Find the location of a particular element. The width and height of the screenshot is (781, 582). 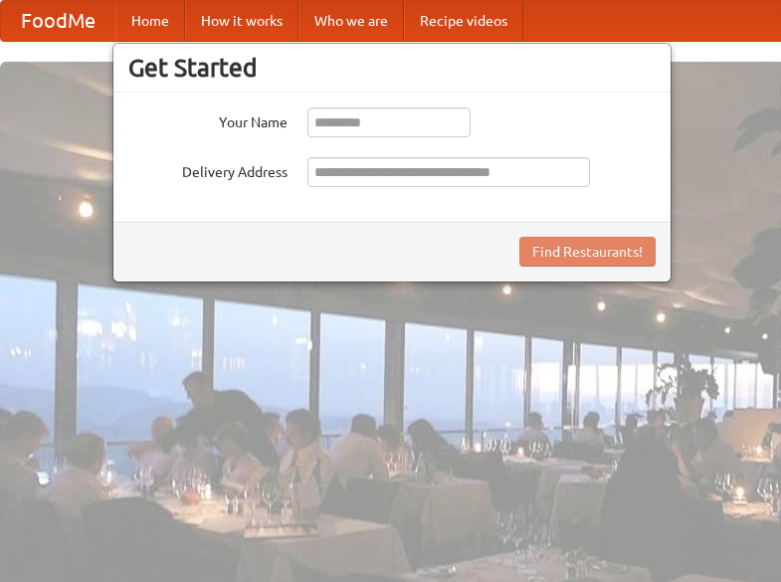

a: Who we are is located at coordinates (351, 21).